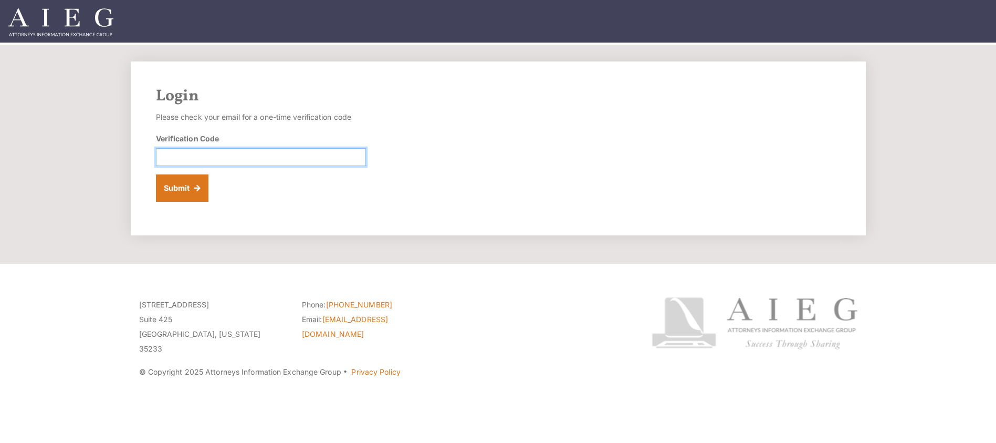 The image size is (996, 443). Describe the element at coordinates (375, 304) in the screenshot. I see `li: Phone:` at that location.